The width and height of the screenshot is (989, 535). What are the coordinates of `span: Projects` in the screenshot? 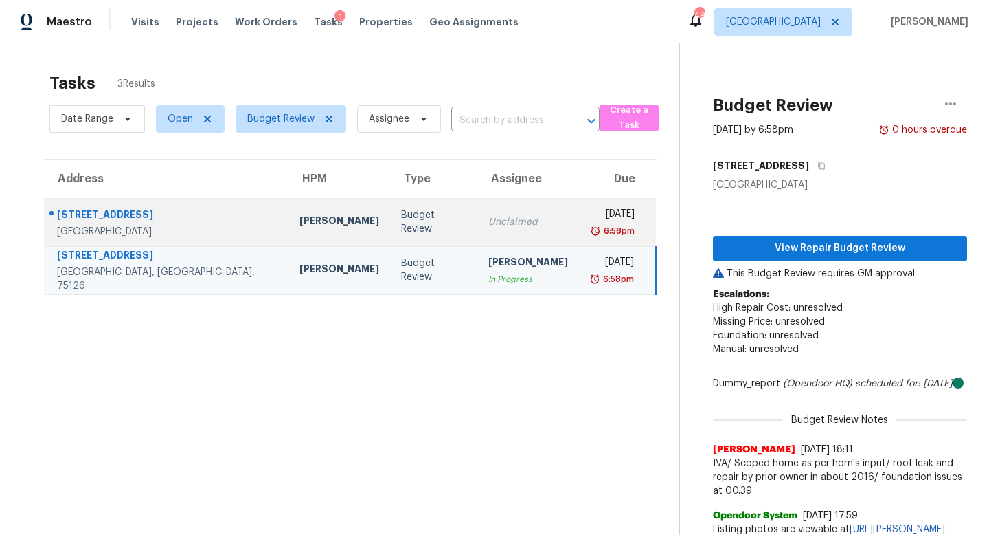 It's located at (197, 22).